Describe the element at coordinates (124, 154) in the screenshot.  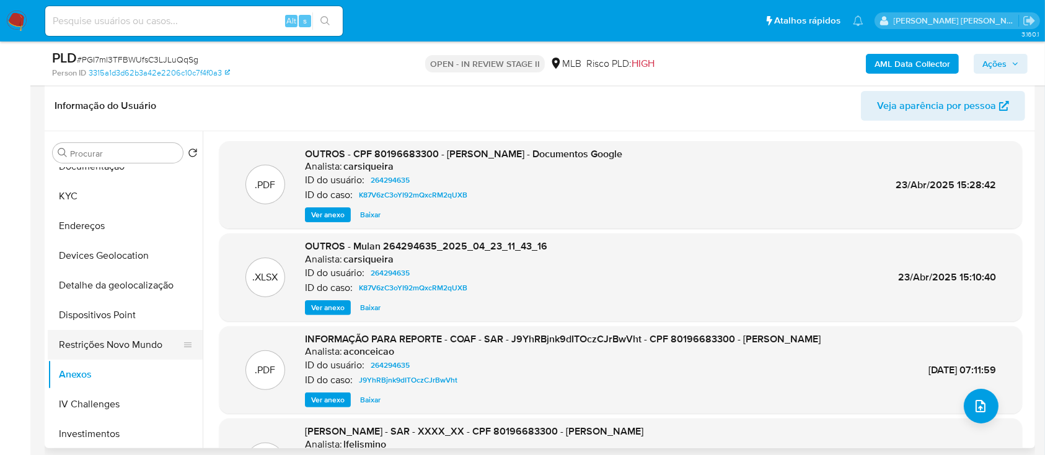
I see `input: Procurar` at that location.